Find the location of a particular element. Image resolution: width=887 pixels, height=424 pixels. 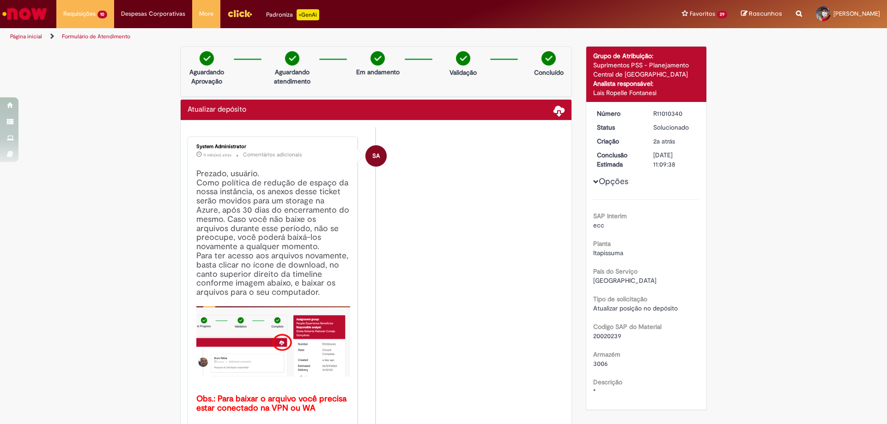

b: Obs.: Para baixar o arquivo você precisa estar conectado na VPN ou WA is located at coordinates (272, 404).